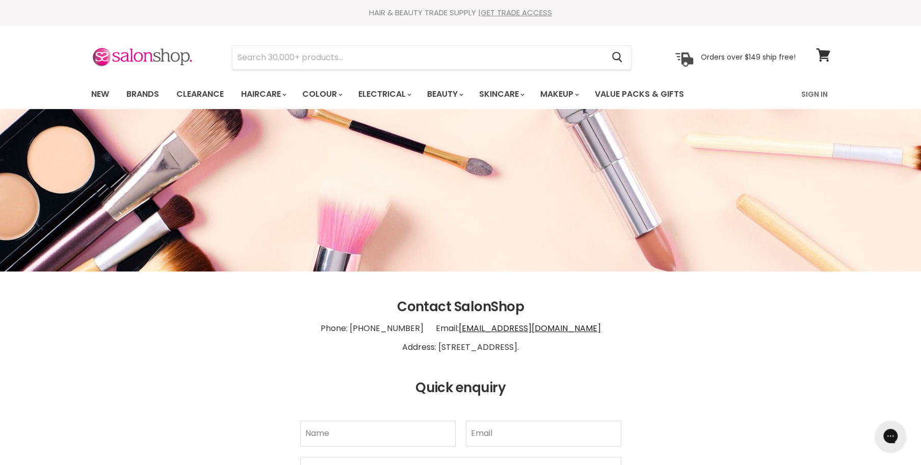 The image size is (921, 465). What do you see at coordinates (200, 94) in the screenshot?
I see `a: Clearance` at bounding box center [200, 94].